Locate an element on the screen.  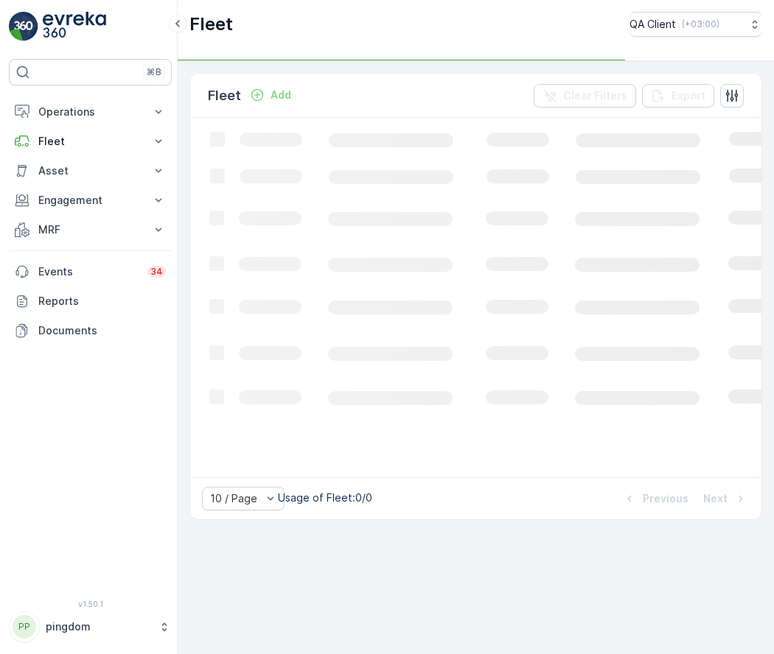
p: Export is located at coordinates (688, 96).